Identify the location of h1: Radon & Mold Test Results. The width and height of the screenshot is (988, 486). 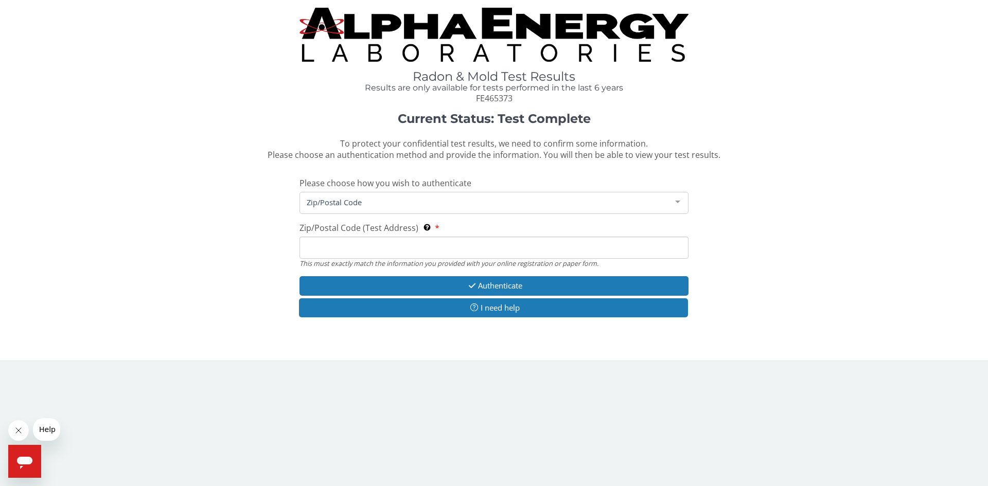
(494, 77).